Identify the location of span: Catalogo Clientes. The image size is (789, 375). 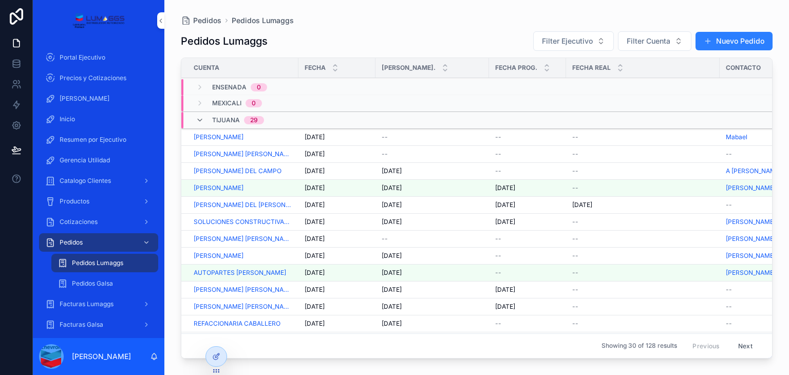
(85, 181).